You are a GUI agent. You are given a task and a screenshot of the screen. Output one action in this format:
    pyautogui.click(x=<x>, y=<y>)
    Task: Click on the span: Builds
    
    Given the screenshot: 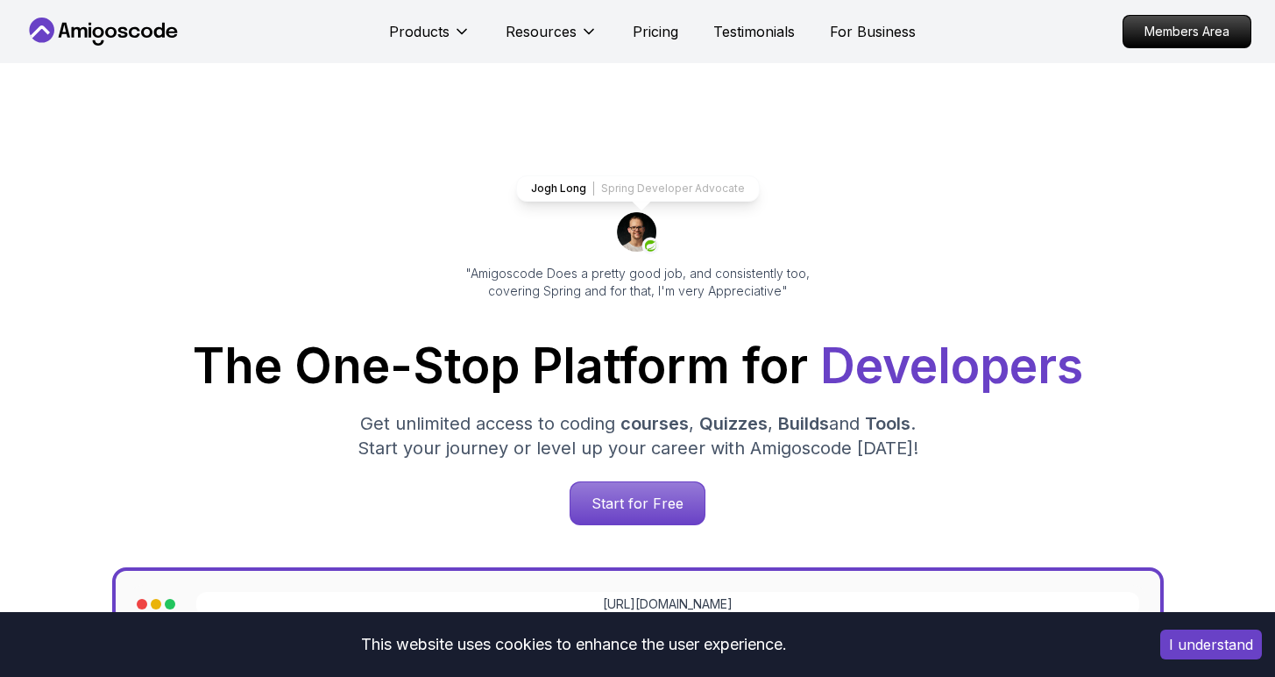 What is the action you would take?
    pyautogui.click(x=804, y=423)
    